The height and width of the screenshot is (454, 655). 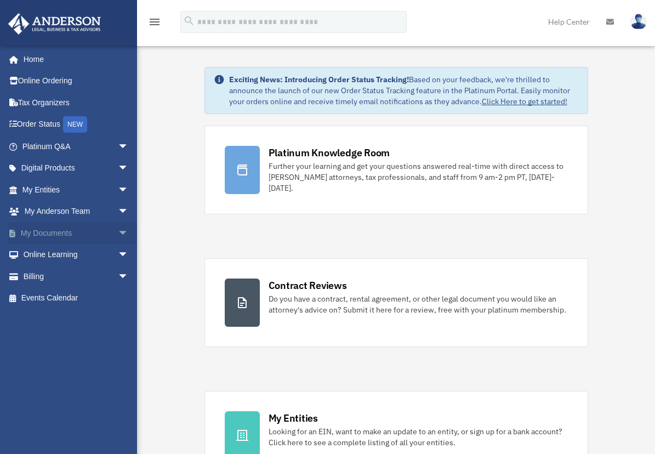 What do you see at coordinates (396, 170) in the screenshot?
I see `a: Platinum Knowledge Room Further your learning and get your questions answered real-time with dire...` at bounding box center [396, 170].